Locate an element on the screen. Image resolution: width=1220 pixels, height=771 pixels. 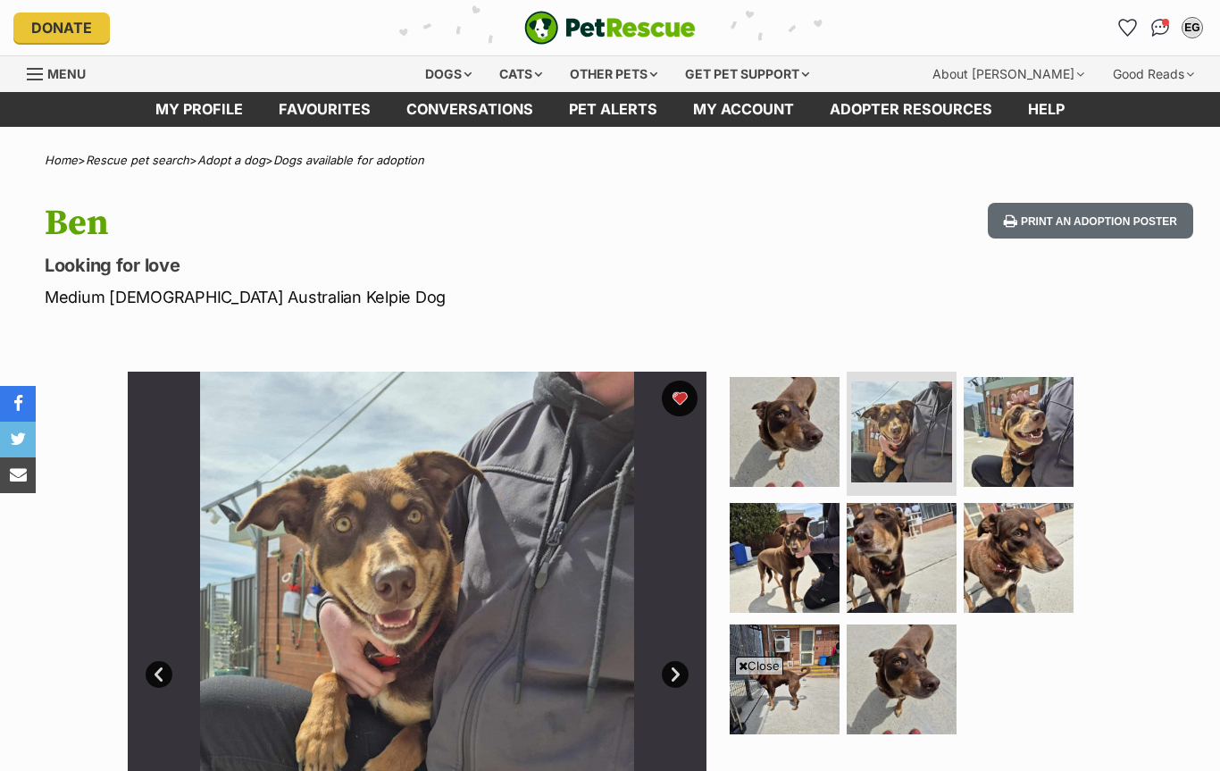
a: Dogs available for adoption is located at coordinates (348, 160).